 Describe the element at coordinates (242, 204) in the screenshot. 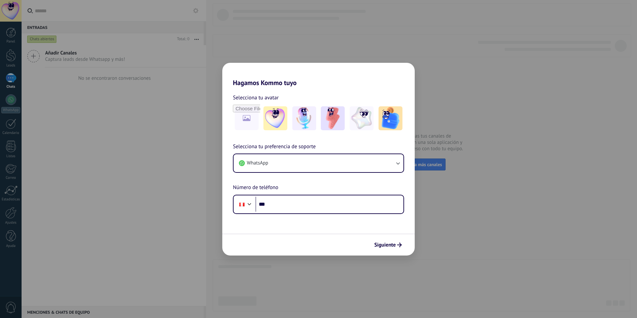

I see `div: Peru: + 51` at that location.